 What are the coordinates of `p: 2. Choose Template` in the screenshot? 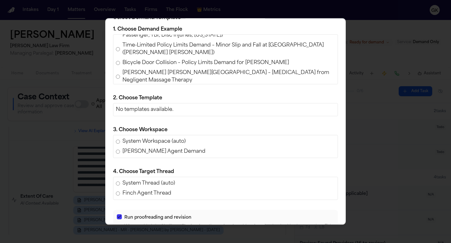 It's located at (225, 98).